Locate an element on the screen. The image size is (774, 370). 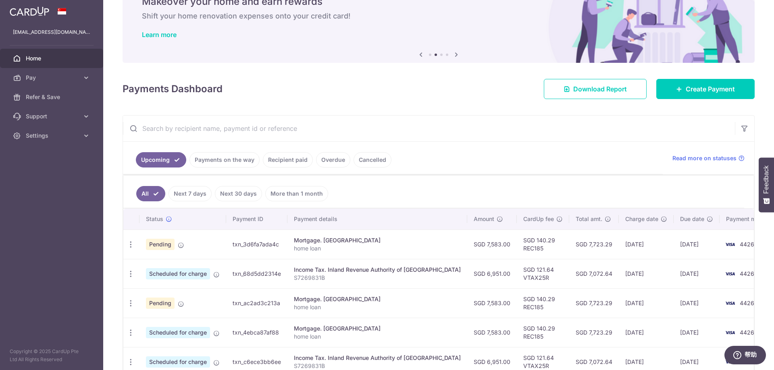
span: CardUp fee is located at coordinates (538, 219).